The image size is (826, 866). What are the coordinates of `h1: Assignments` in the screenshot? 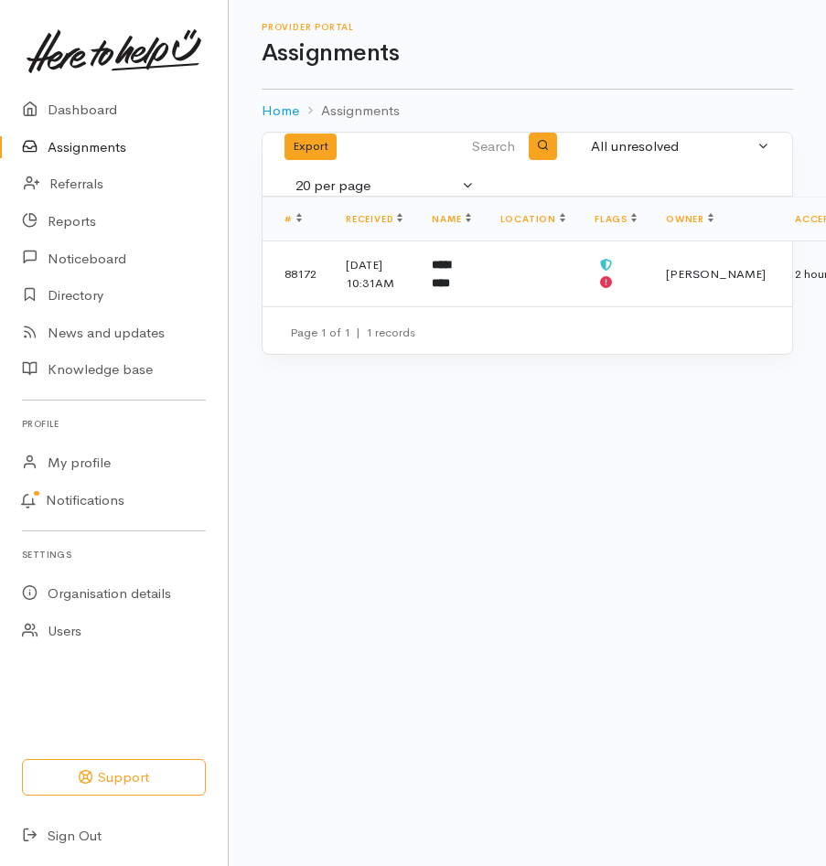 It's located at (527, 53).